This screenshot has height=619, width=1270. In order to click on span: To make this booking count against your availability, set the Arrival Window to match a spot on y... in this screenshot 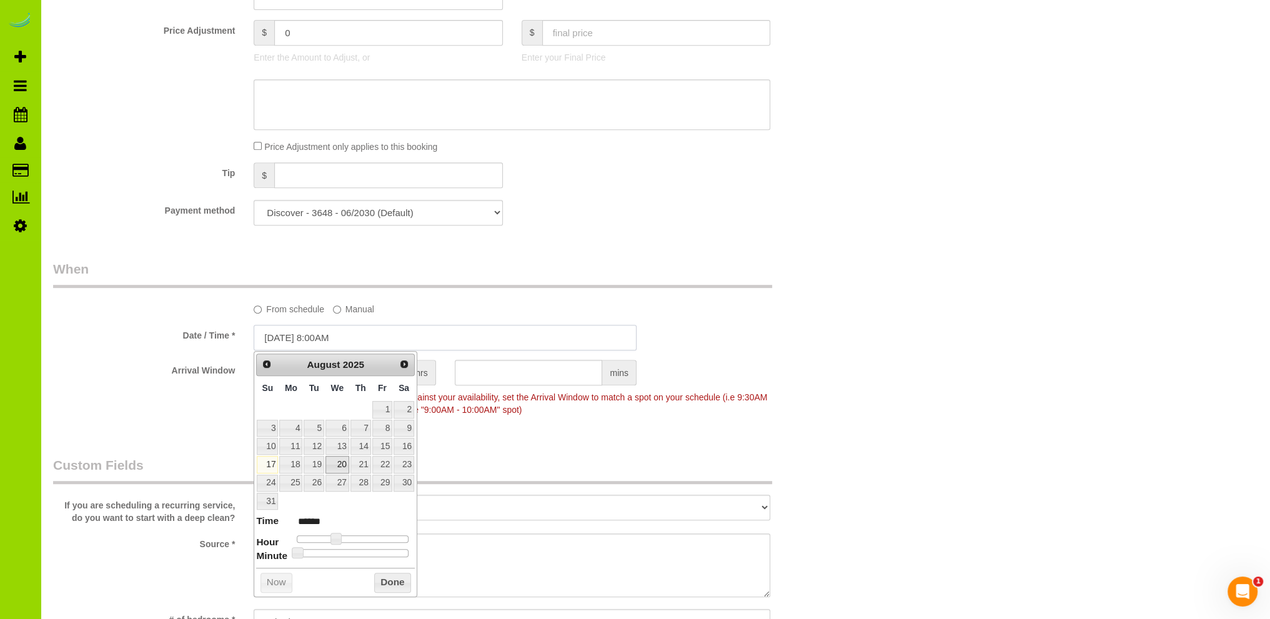, I will do `click(510, 403)`.